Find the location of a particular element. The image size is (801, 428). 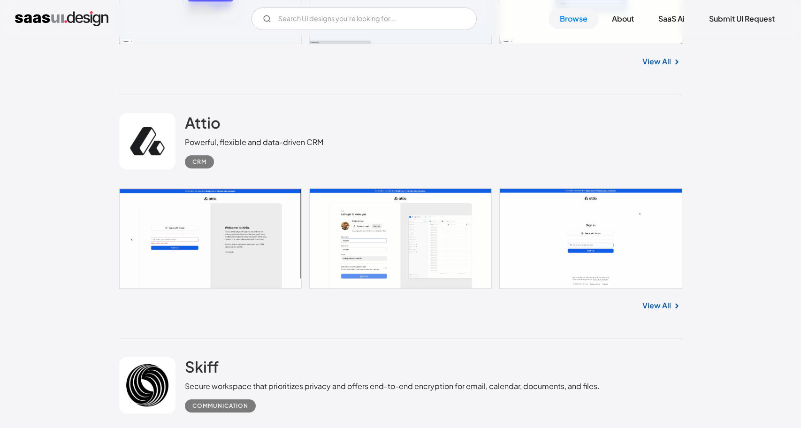

div: Communication is located at coordinates (220, 406).